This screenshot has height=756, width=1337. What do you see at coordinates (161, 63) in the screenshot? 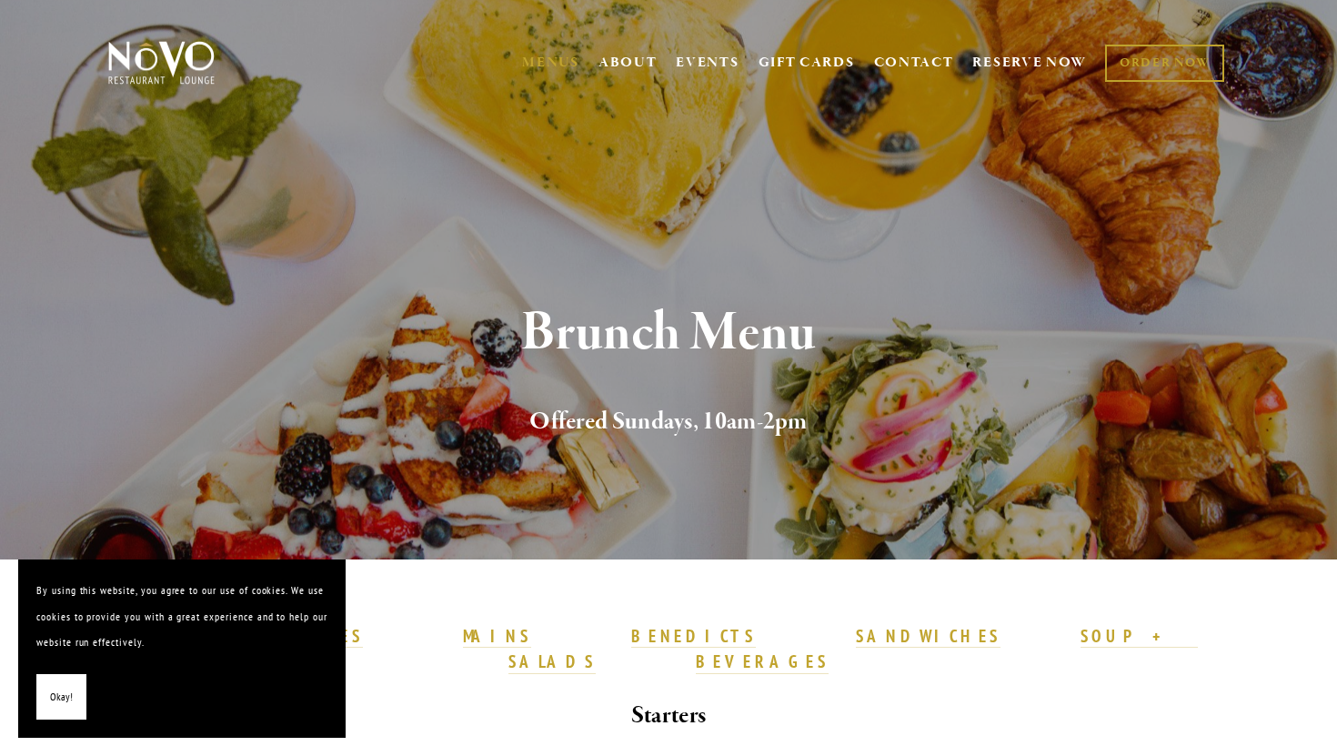
I see `img: Novo Restaurant &amp; Lounge` at bounding box center [161, 63].